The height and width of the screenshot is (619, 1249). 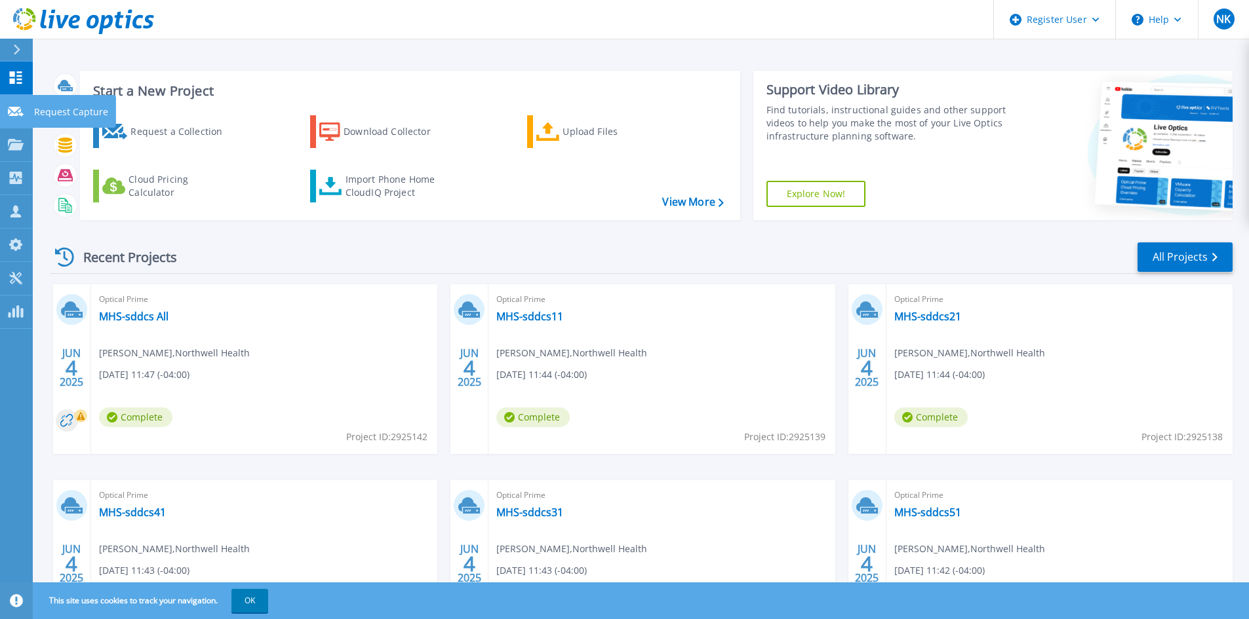 I want to click on div: Request a Collection, so click(x=183, y=132).